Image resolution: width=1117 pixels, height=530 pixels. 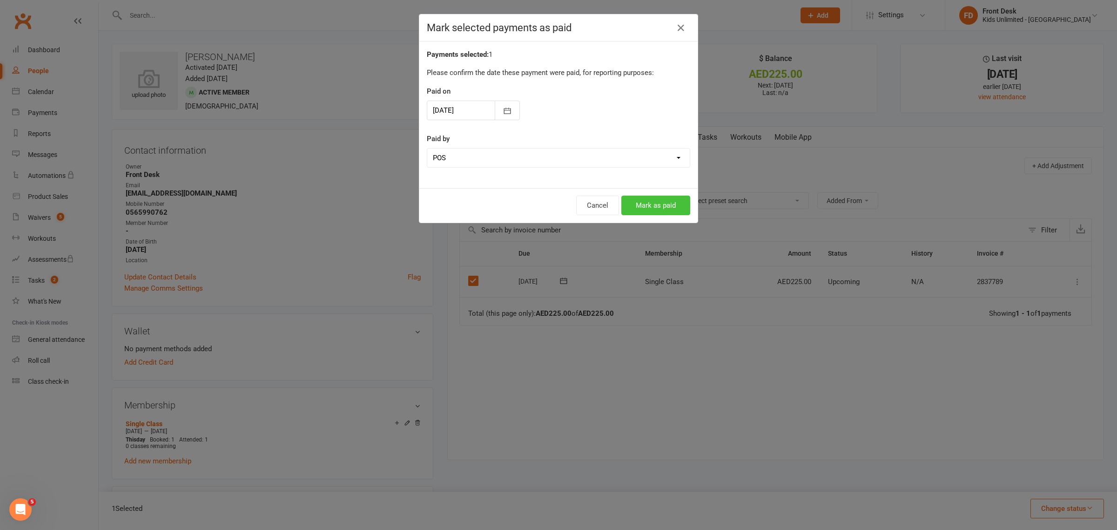 I want to click on button: Mark as paid, so click(x=656, y=205).